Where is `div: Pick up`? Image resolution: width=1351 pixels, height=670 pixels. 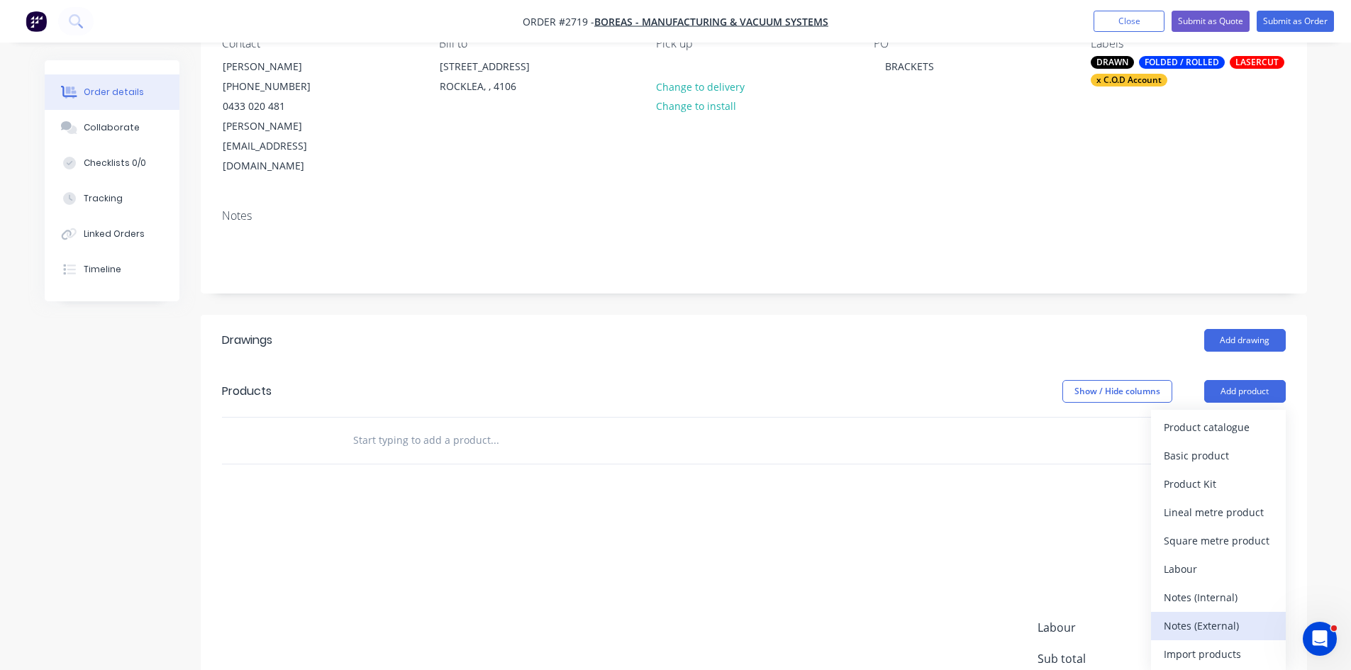 div: Pick up is located at coordinates (753, 43).